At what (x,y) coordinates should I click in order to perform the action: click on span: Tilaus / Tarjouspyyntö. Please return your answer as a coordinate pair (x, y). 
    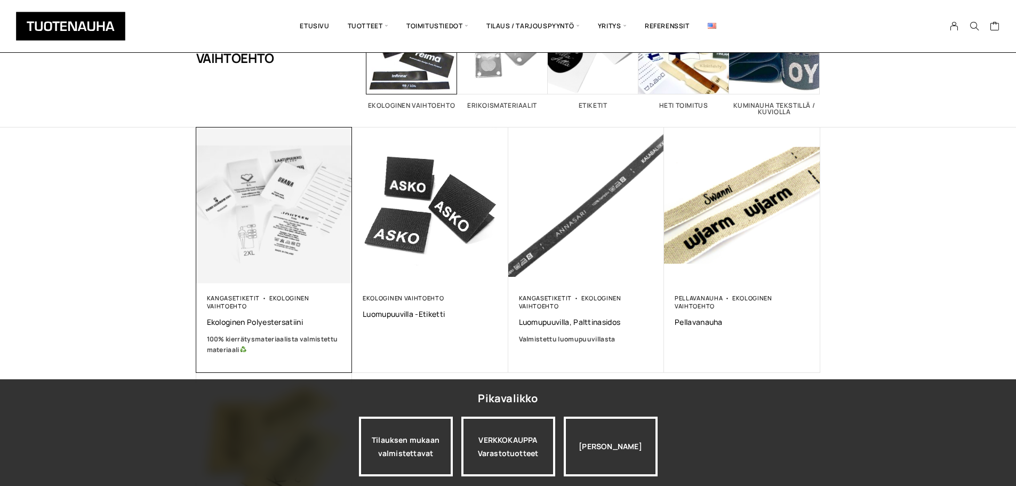
    Looking at the image, I should click on (533, 26).